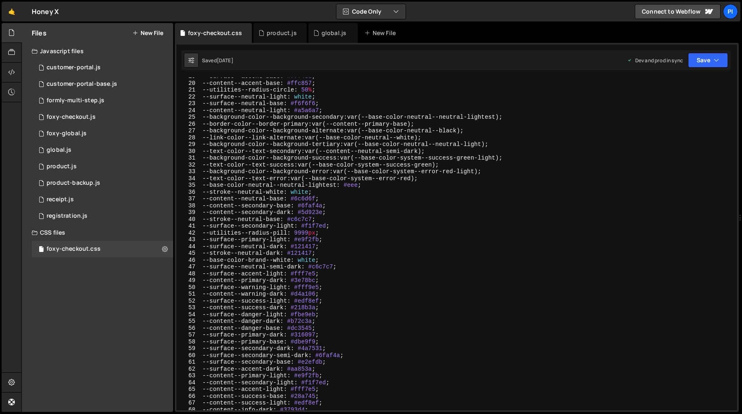 The height and width of the screenshot is (414, 742). What do you see at coordinates (218, 60) in the screenshot?
I see `div: Saved` at bounding box center [218, 60].